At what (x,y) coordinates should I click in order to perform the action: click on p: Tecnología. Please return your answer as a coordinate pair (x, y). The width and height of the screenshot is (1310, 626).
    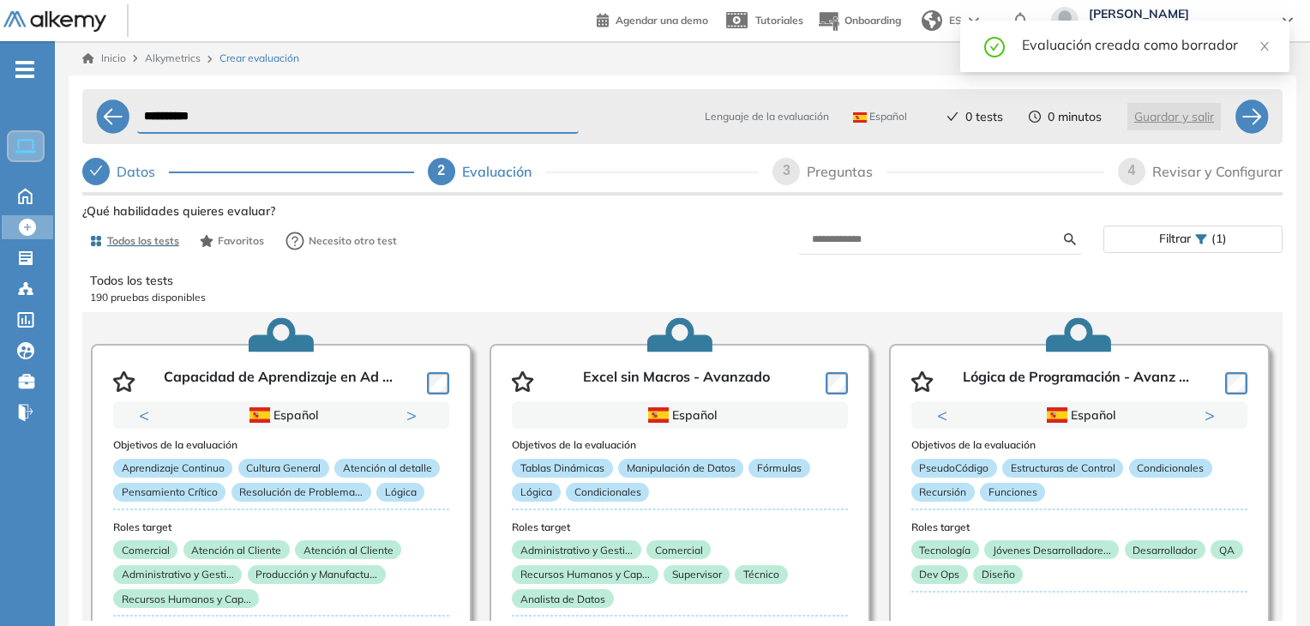
    Looking at the image, I should click on (945, 549).